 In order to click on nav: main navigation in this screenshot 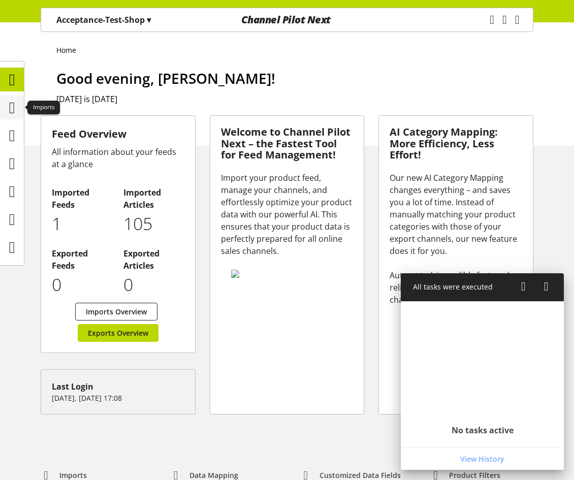, I will do `click(287, 20)`.